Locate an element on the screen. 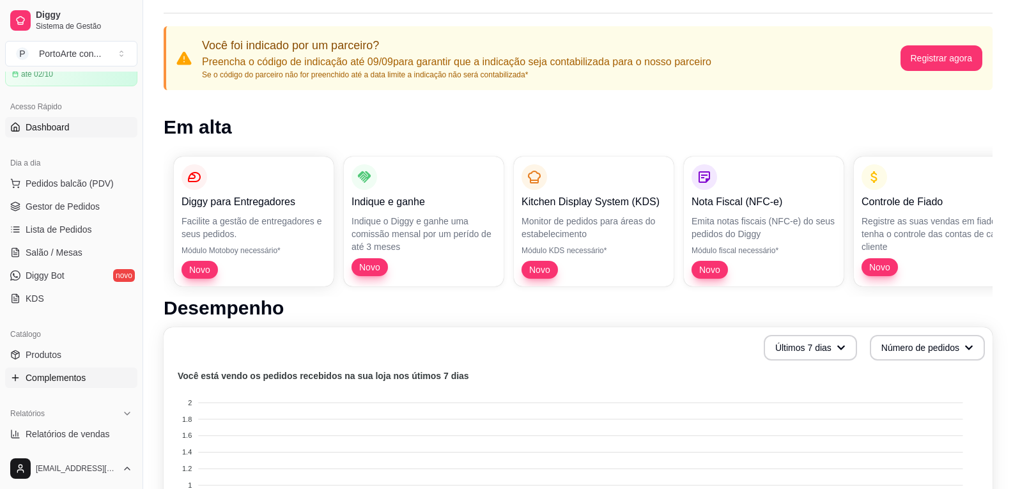  button: Diggy para EntregadoresFacilite a gestão de entregadores e seus pedidos.Módulo Motoboy necessário... is located at coordinates (254, 221).